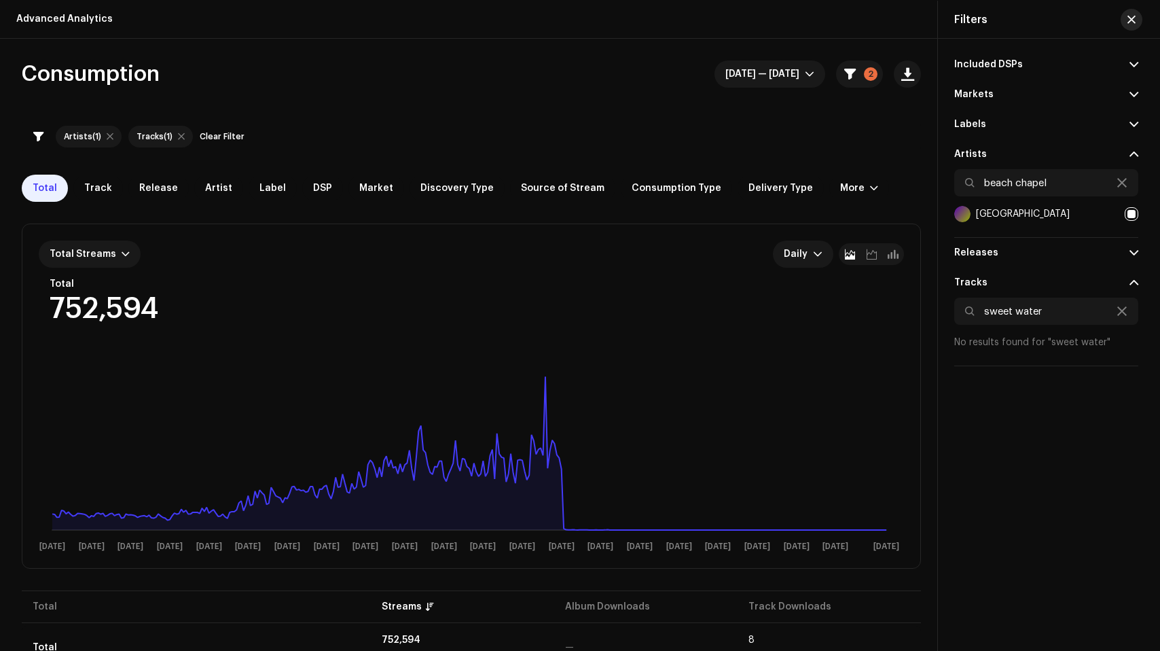 The height and width of the screenshot is (651, 1160). What do you see at coordinates (853, 188) in the screenshot?
I see `div: More` at bounding box center [853, 188].